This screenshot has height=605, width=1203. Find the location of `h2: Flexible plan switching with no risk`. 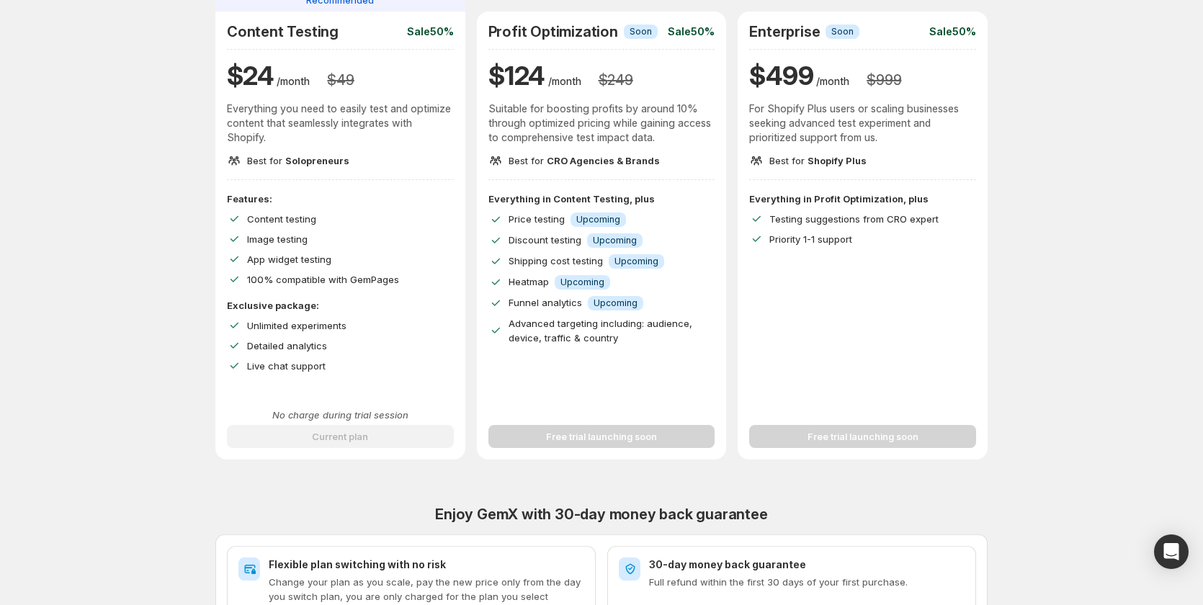

h2: Flexible plan switching with no risk is located at coordinates (426, 565).